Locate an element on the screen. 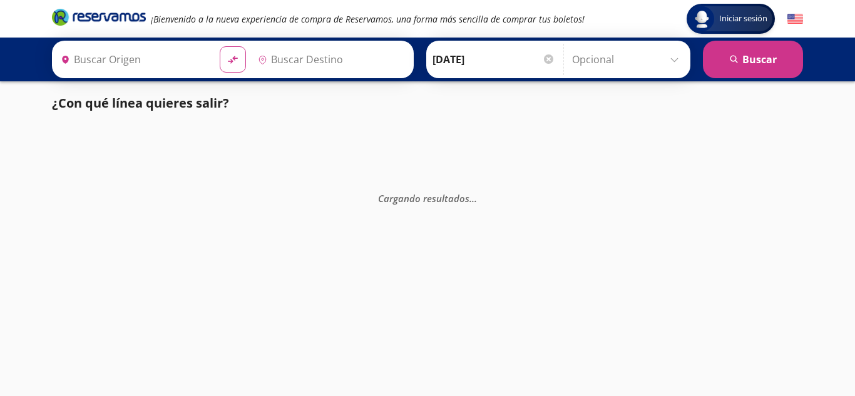  span: Iniciar sesión is located at coordinates (743, 19).